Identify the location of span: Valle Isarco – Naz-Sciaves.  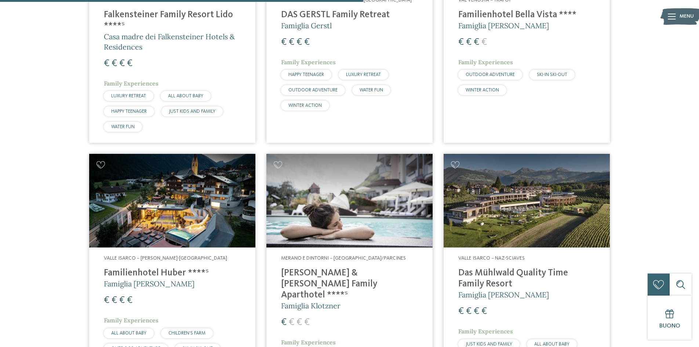
(491, 258).